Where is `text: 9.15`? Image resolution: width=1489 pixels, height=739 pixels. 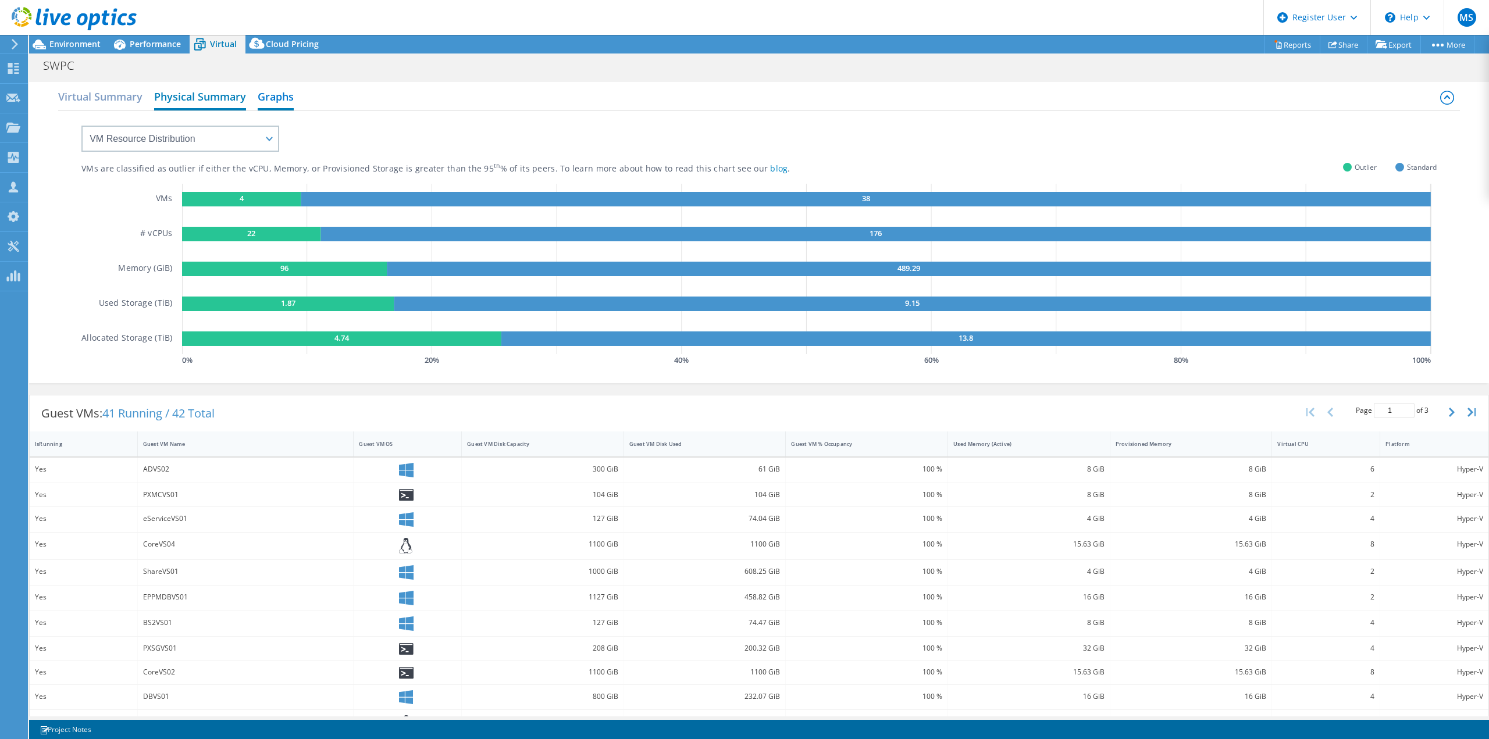
text: 9.15 is located at coordinates (912, 303).